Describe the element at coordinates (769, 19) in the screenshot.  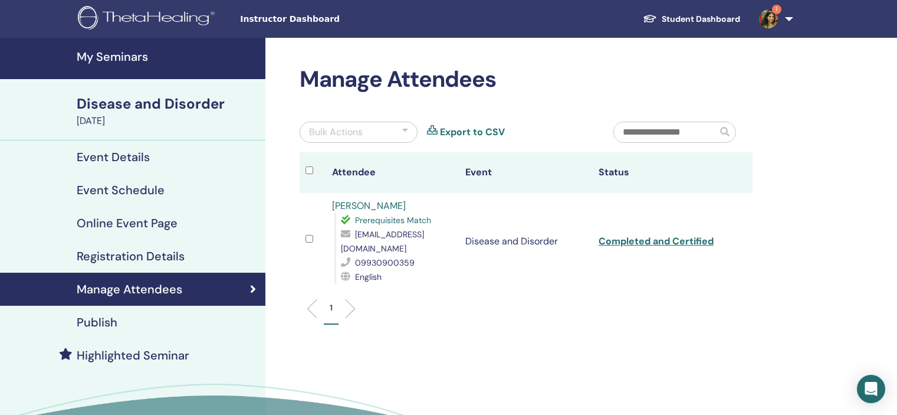
I see `img: default.jpg` at that location.